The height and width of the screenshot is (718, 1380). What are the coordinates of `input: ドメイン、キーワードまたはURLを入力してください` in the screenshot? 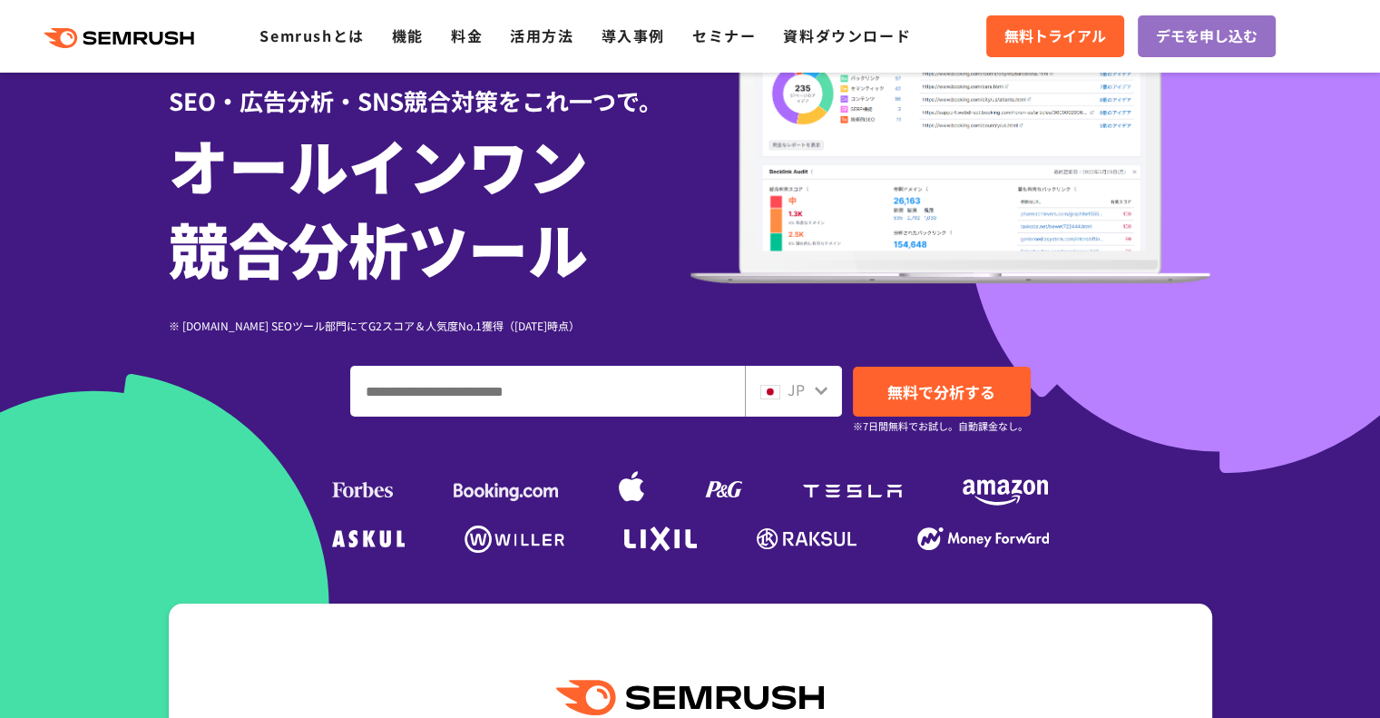 It's located at (547, 391).